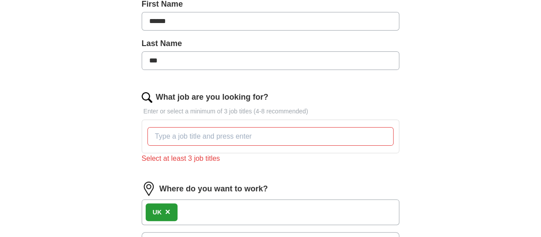  Describe the element at coordinates (271, 111) in the screenshot. I see `p: Enter or select a minimum of 3 job titles (4-8 recommended)` at that location.